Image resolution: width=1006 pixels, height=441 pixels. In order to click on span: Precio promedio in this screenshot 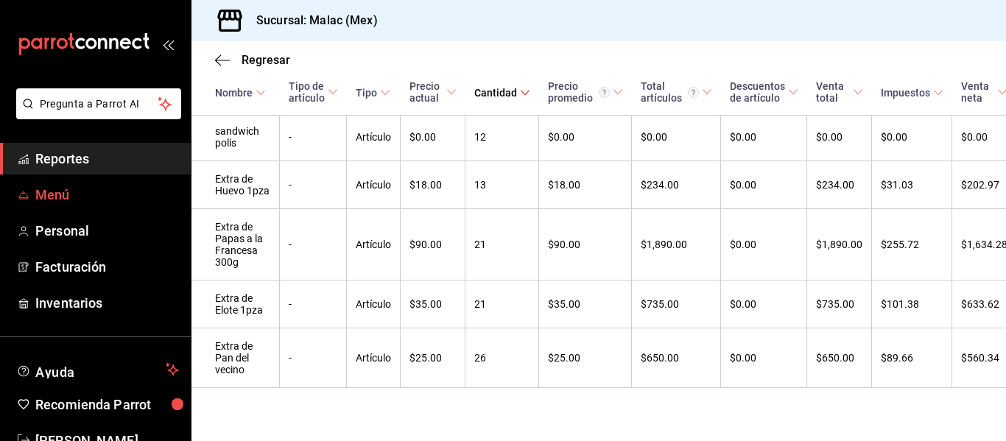, I will do `click(586, 92)`.